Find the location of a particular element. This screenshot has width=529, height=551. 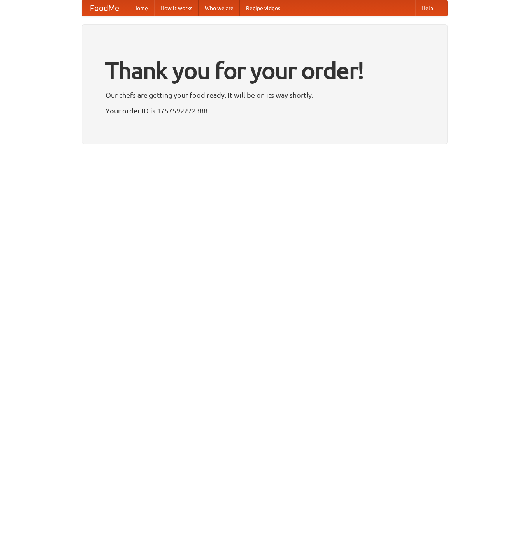

a: FoodMe is located at coordinates (104, 8).